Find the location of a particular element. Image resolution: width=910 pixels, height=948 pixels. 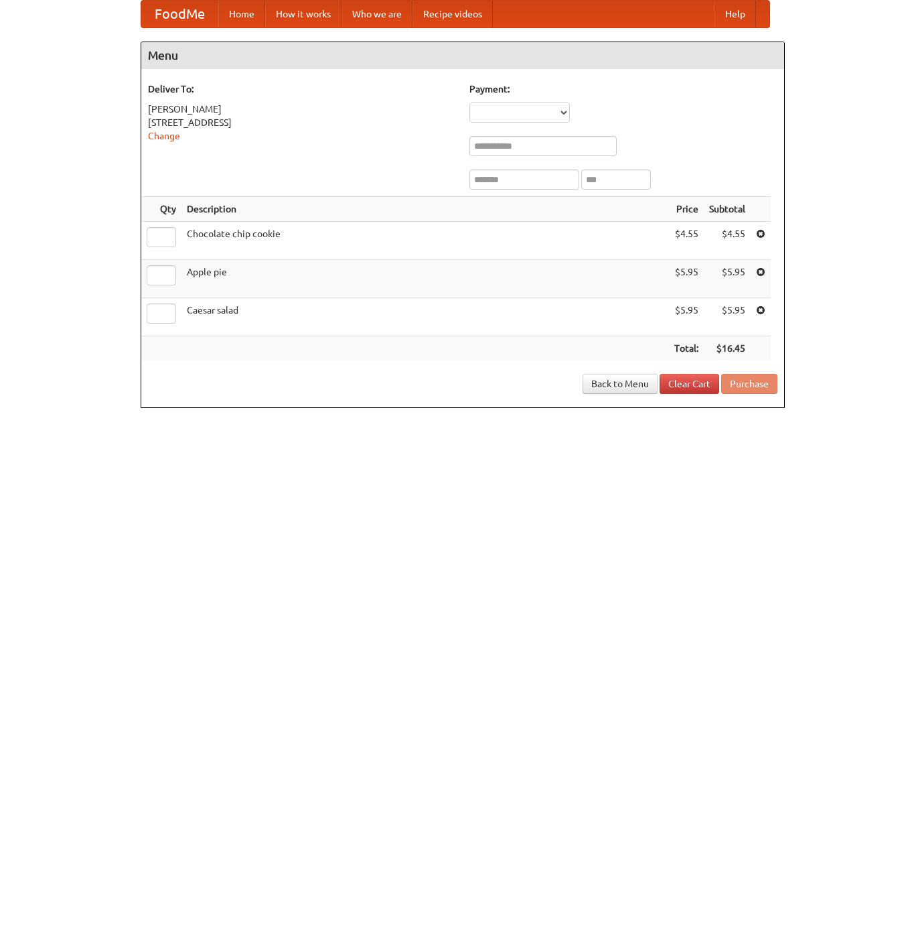

th: Price is located at coordinates (687, 209).